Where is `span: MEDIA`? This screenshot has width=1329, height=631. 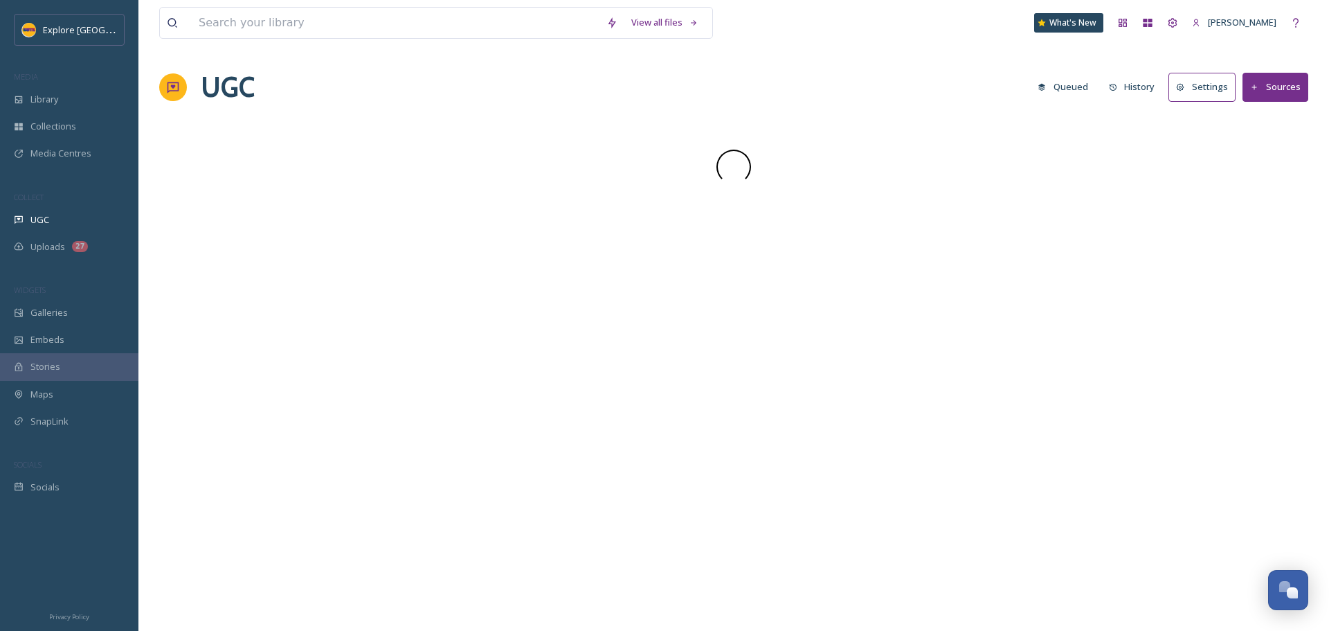 span: MEDIA is located at coordinates (26, 76).